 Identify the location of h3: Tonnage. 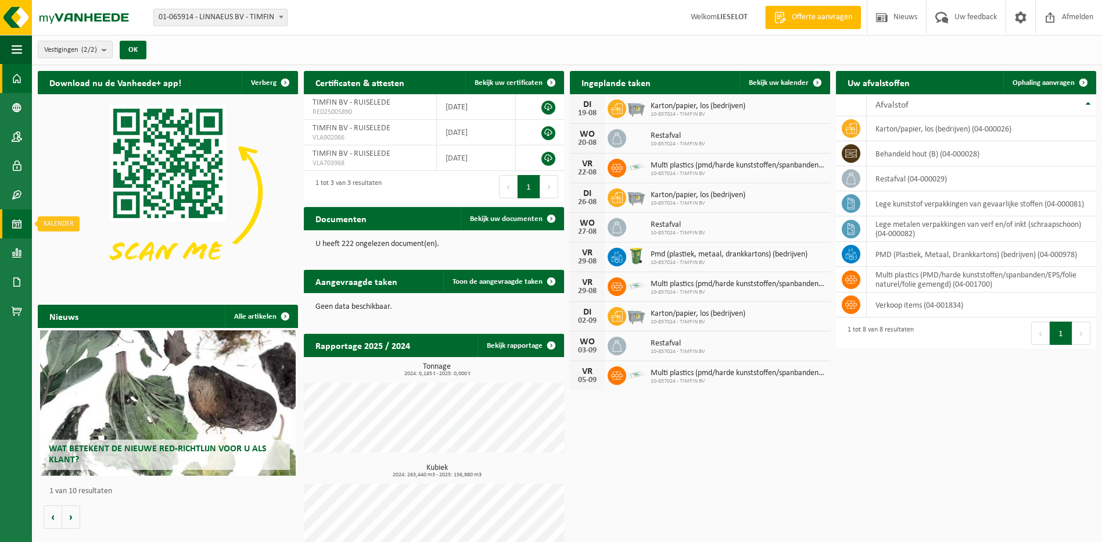
(437, 370).